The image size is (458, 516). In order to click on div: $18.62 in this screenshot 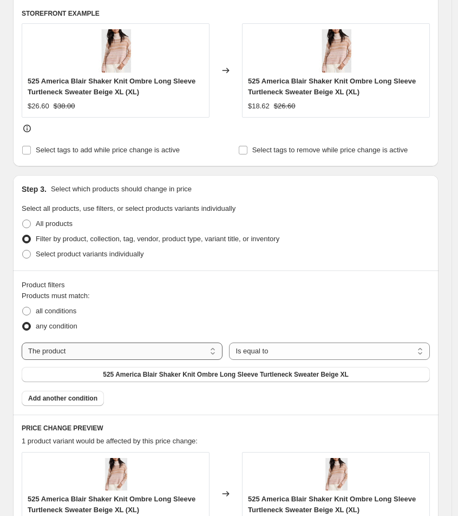, I will do `click(259, 106)`.